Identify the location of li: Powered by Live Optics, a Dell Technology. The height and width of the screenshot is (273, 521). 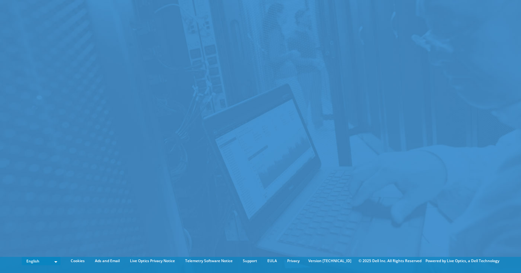
(463, 261).